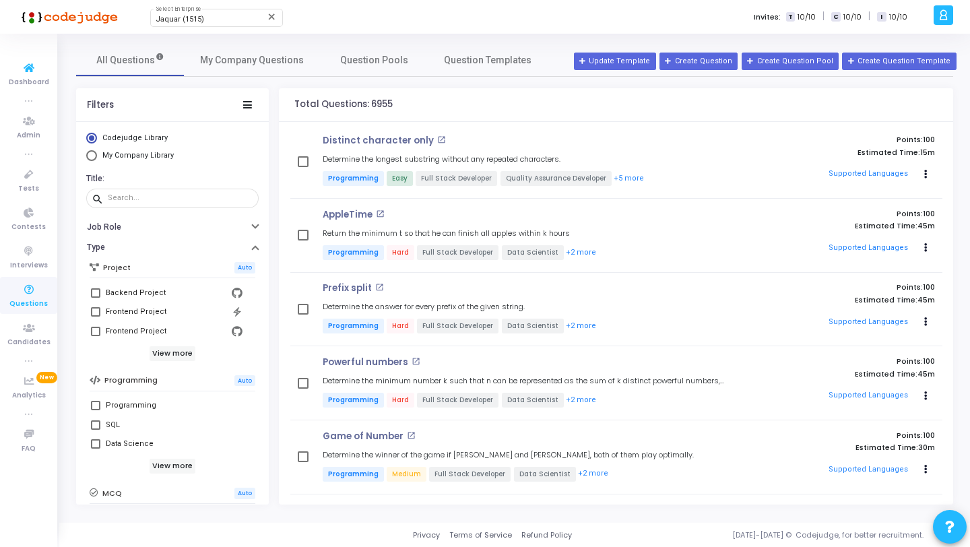 Image resolution: width=970 pixels, height=547 pixels. I want to click on p: Prefix split, so click(347, 288).